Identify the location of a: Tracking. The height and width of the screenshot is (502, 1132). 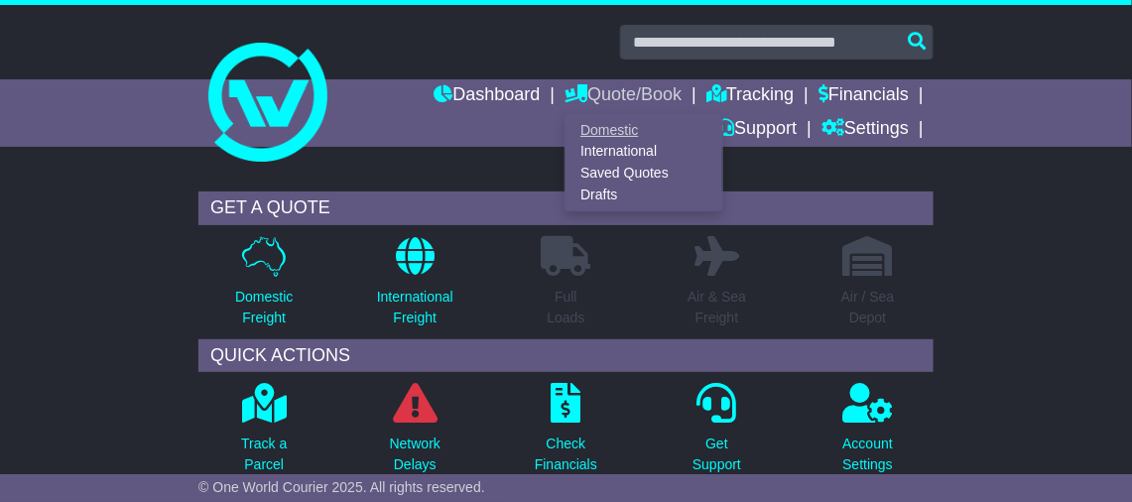
(750, 96).